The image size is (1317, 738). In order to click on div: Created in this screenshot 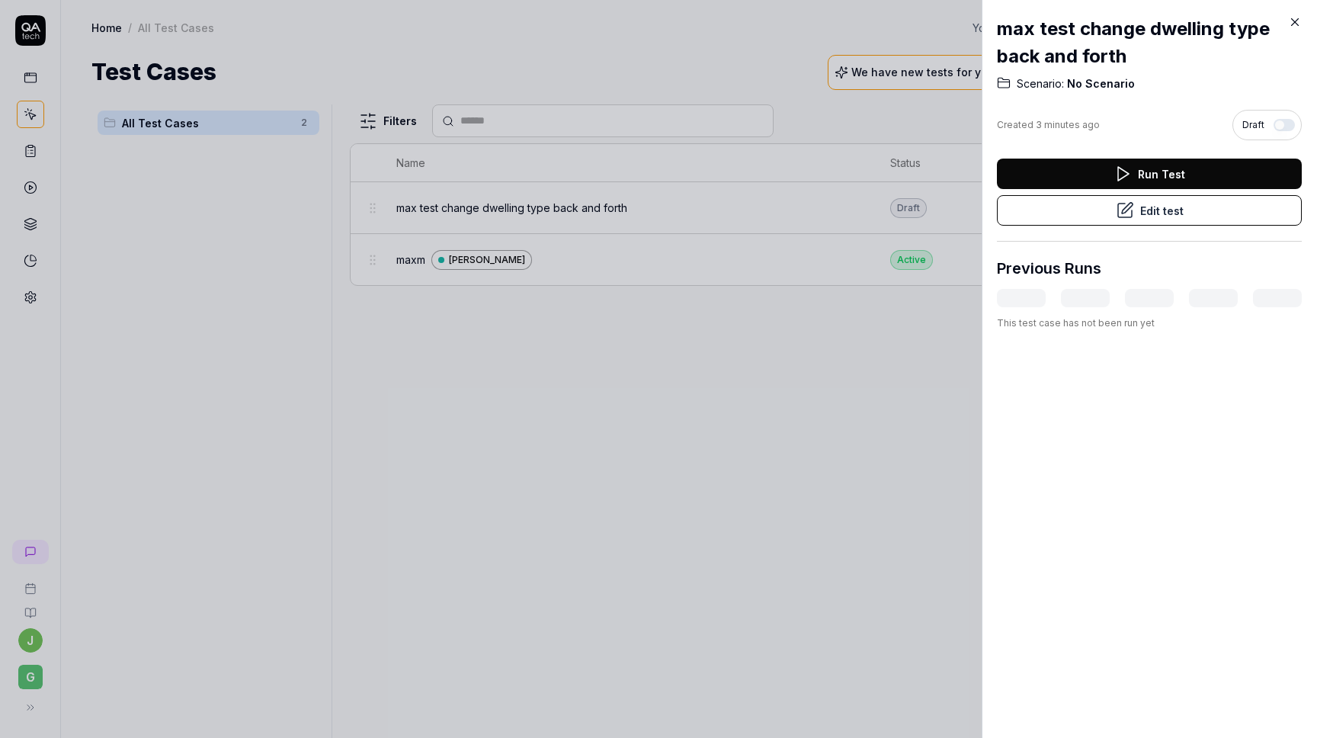, I will do `click(1048, 125)`.